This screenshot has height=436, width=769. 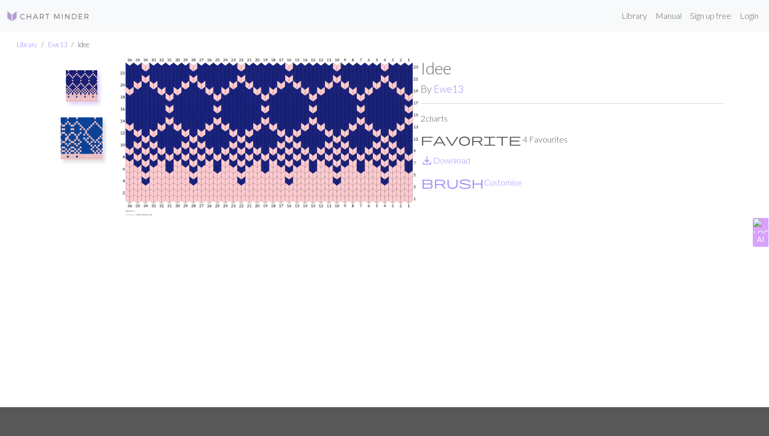 I want to click on button: CustomiseCustomise, so click(x=472, y=182).